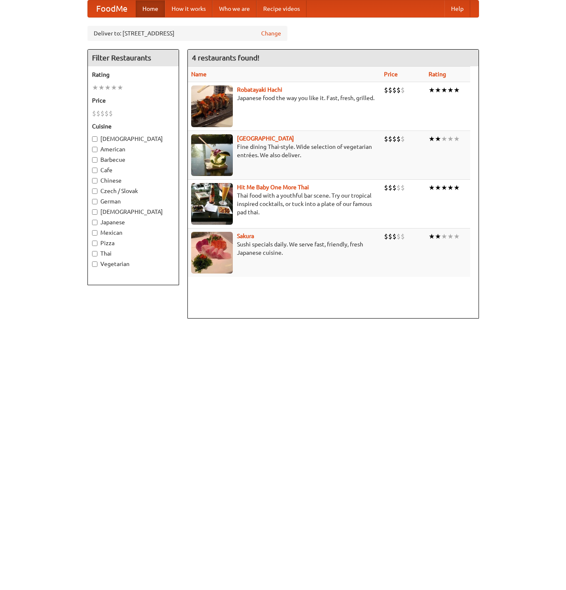 The image size is (566, 590). I want to click on h4: Filter Restaurants, so click(133, 58).